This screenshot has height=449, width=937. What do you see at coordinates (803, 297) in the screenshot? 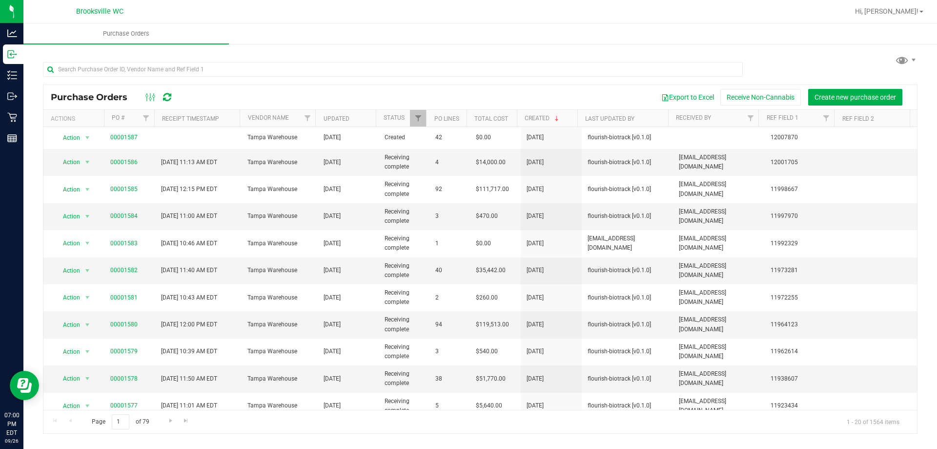
I see `span: 11972255` at bounding box center [803, 297].